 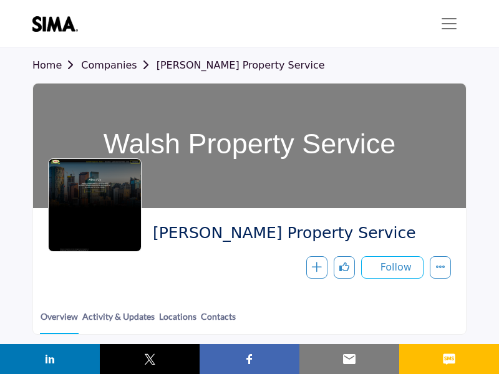 I want to click on a: Activity & Updates, so click(x=118, y=321).